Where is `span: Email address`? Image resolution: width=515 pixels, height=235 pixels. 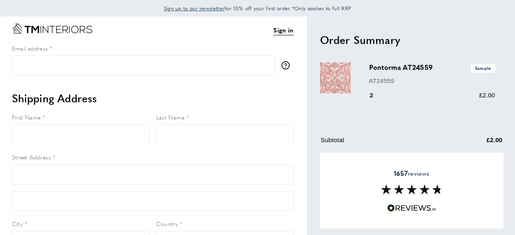
span: Email address is located at coordinates (30, 48).